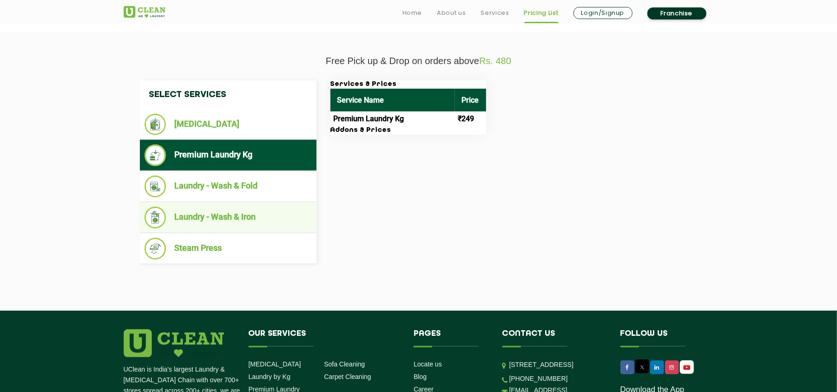 This screenshot has width=837, height=392. Describe the element at coordinates (420, 377) in the screenshot. I see `a: Blog` at that location.